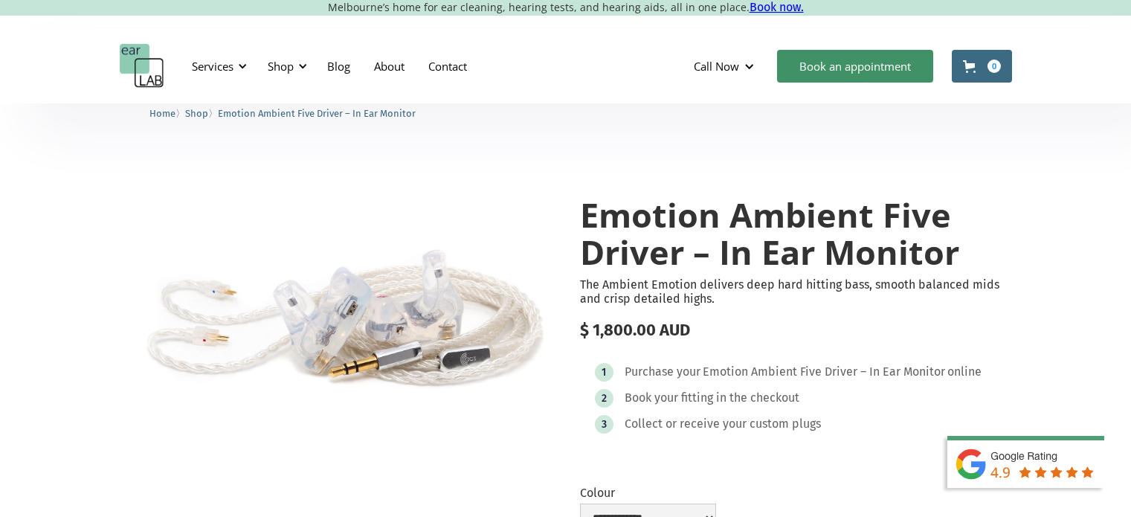 This screenshot has height=517, width=1131. Describe the element at coordinates (335, 310) in the screenshot. I see `a: open lightbox` at that location.